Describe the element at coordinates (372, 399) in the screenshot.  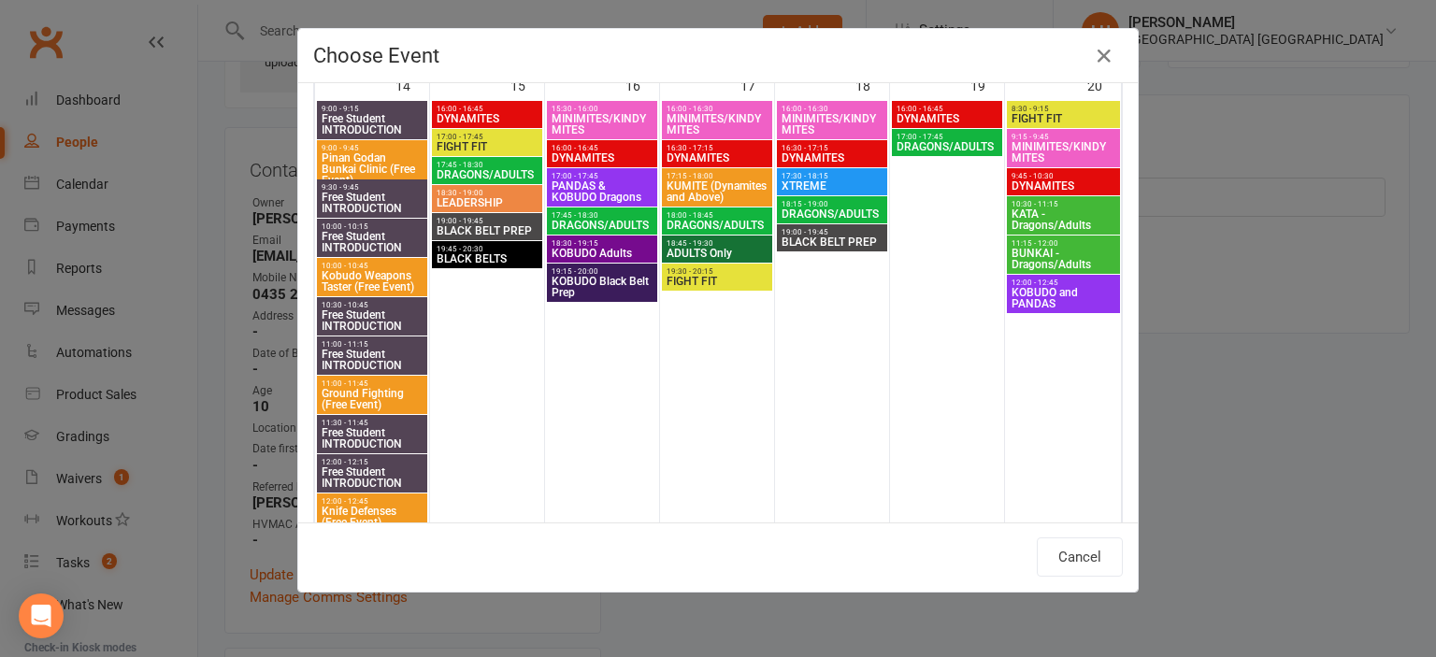
I see `span: Ground Fighting (Free Event)` at that location.